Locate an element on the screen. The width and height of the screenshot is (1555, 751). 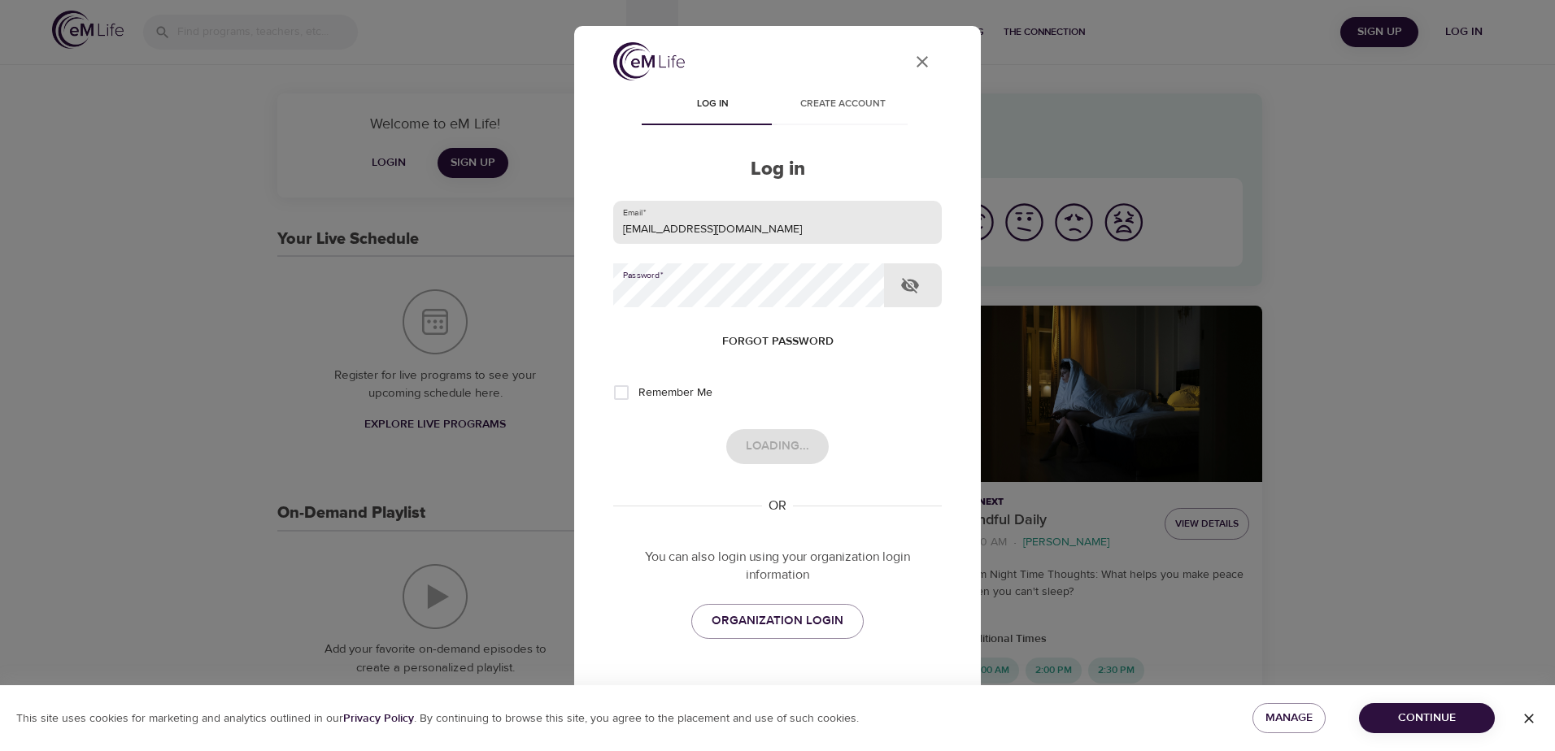
p: You can also login using your organization login information is located at coordinates (778, 567).